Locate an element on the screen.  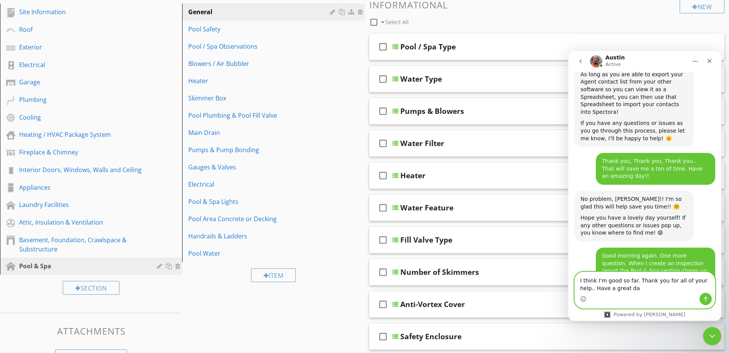
div: Thank you, Thank you, Thank you.. That will save me a ton of time. Have an amazing day!! is located at coordinates (87, 118).